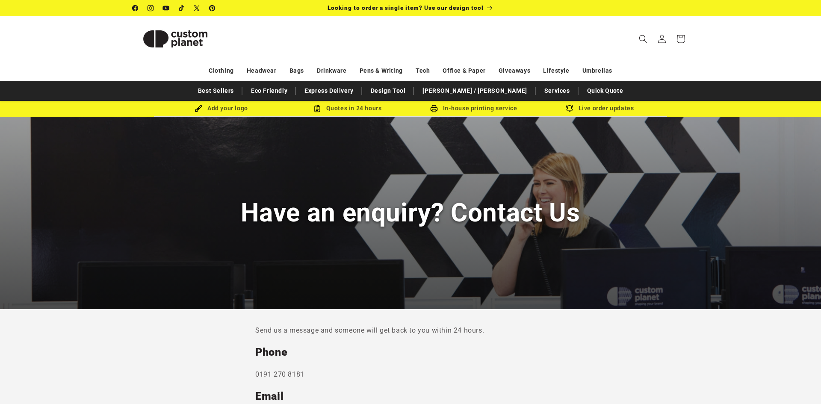 Image resolution: width=821 pixels, height=404 pixels. Describe the element at coordinates (557, 91) in the screenshot. I see `a: Services` at that location.